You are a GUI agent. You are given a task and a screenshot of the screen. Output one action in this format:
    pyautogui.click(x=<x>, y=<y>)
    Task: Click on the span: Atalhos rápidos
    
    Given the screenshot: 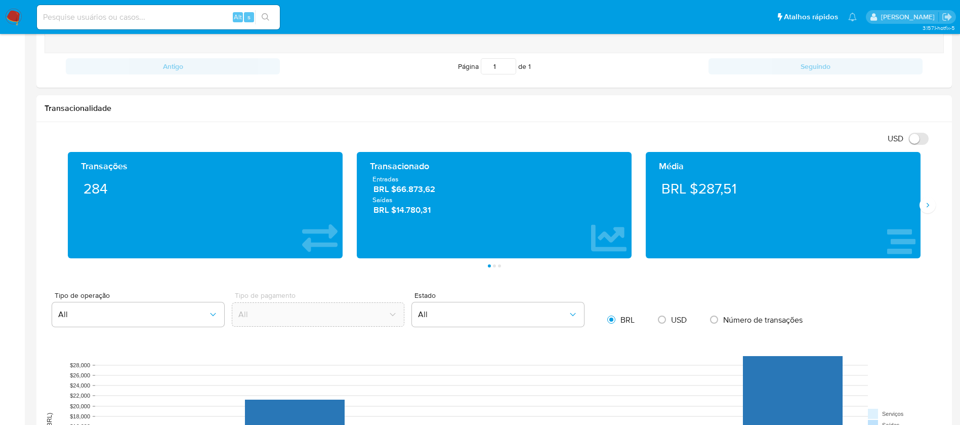 What is the action you would take?
    pyautogui.click(x=811, y=17)
    